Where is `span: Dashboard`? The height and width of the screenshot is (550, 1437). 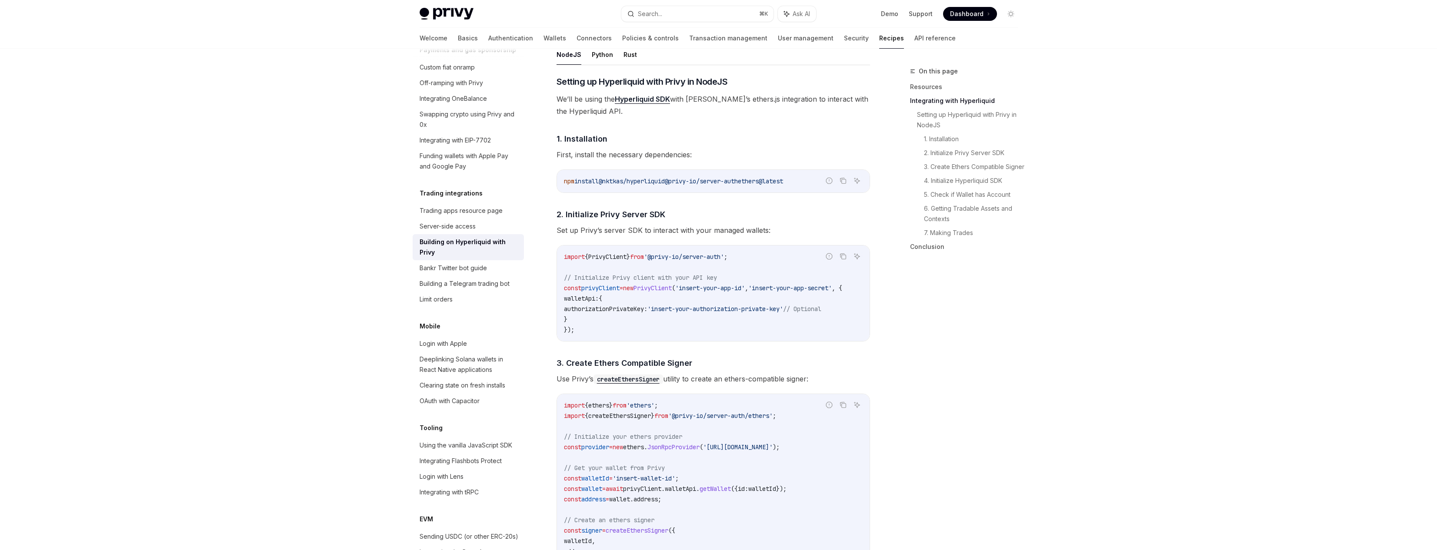 span: Dashboard is located at coordinates (966, 14).